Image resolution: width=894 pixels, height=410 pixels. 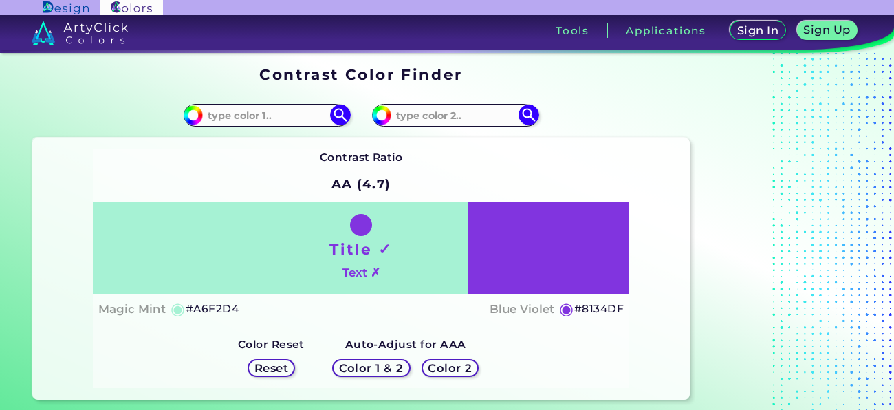 I want to click on img: ArtyClick Design logo, so click(x=65, y=8).